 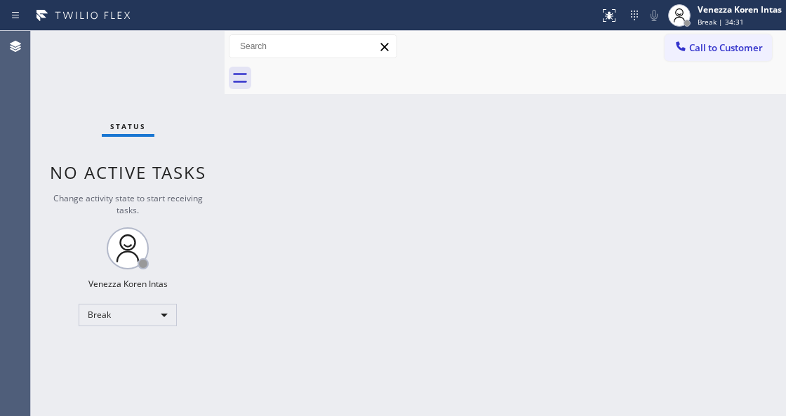 I want to click on button: Mute, so click(x=654, y=15).